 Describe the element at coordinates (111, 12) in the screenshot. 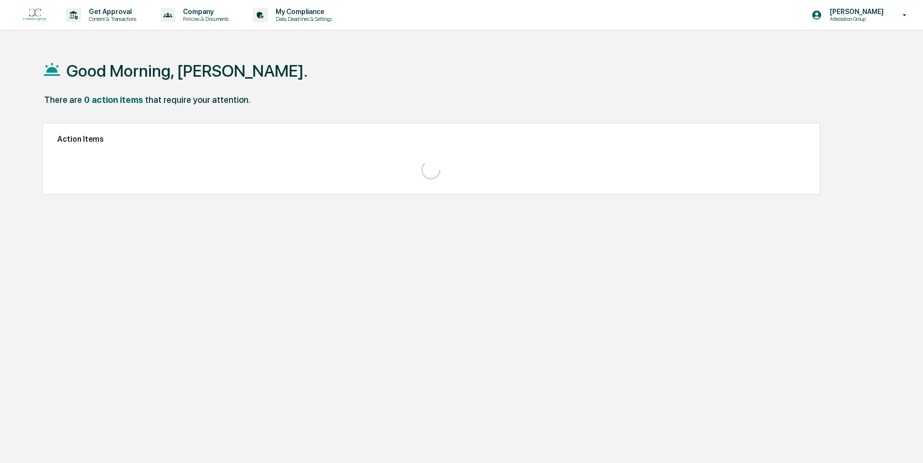

I see `p: Get Approval` at that location.